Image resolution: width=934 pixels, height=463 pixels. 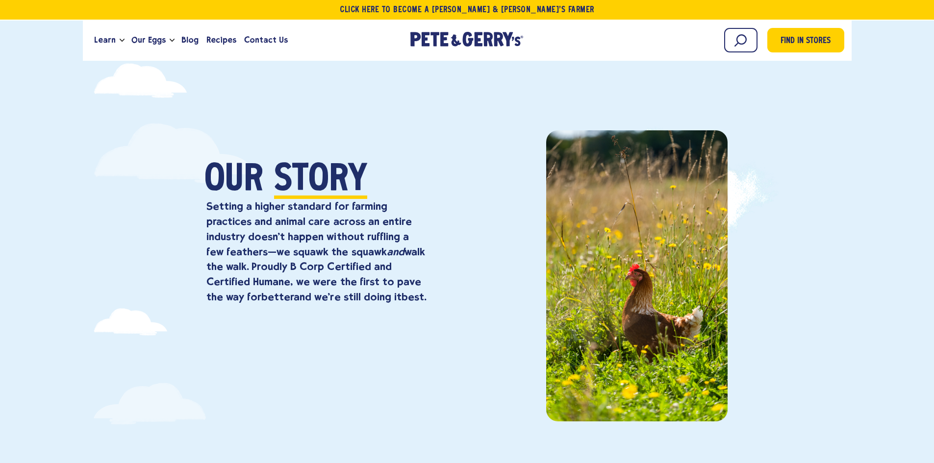 I want to click on span: Contact Us, so click(x=266, y=40).